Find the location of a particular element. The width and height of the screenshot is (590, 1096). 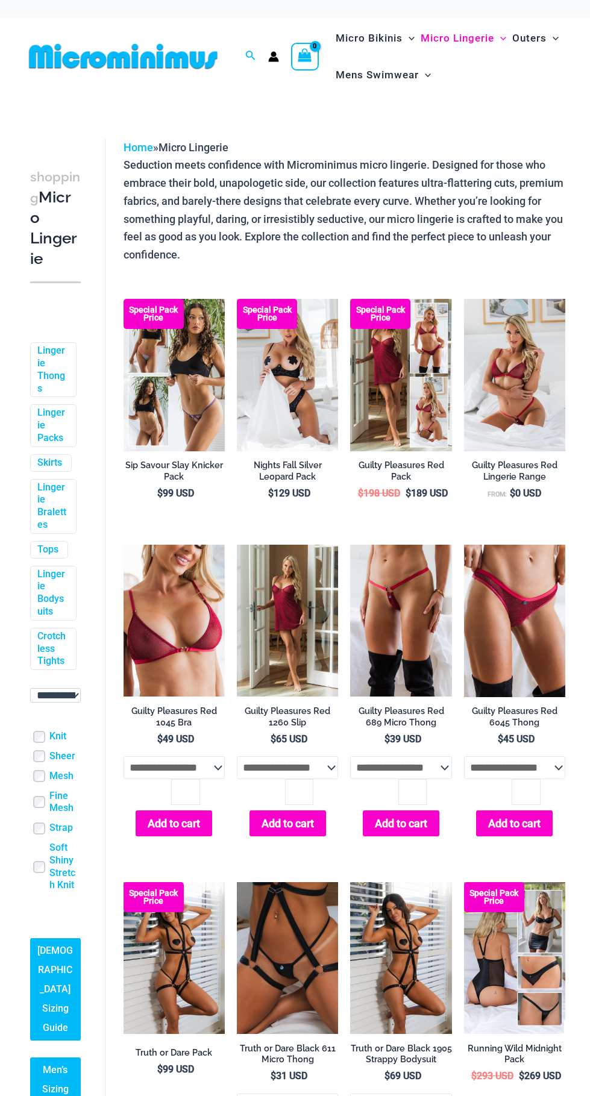

h2: Guilty Pleasures Red 1045 Bra is located at coordinates (174, 717).